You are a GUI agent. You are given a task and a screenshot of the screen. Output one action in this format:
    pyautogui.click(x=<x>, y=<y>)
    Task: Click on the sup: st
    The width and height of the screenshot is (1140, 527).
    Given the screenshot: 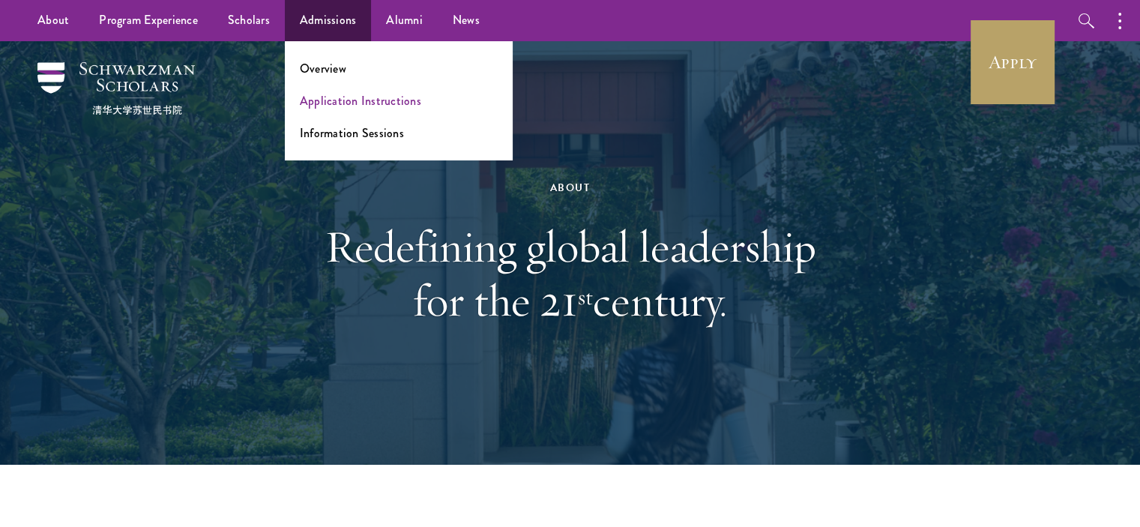 What is the action you would take?
    pyautogui.click(x=585, y=297)
    